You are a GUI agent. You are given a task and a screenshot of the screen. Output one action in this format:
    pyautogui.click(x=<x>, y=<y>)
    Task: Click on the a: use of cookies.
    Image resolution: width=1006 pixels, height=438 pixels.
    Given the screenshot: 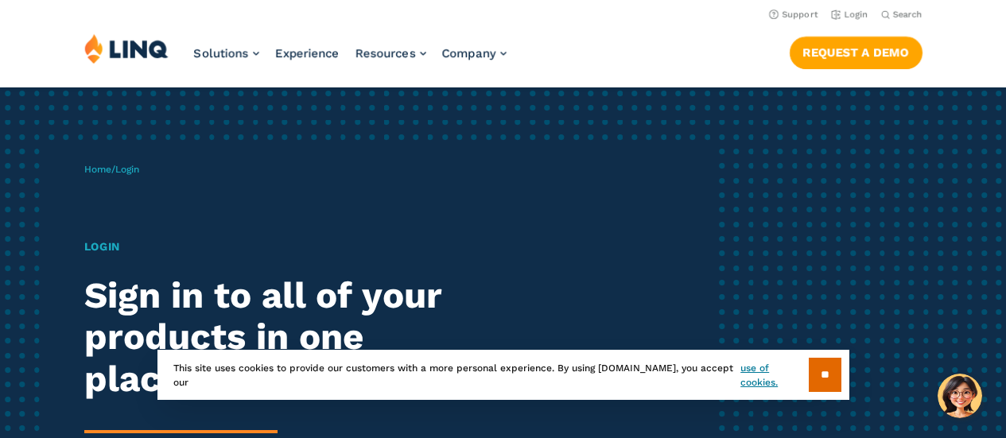 What is the action you would take?
    pyautogui.click(x=774, y=376)
    